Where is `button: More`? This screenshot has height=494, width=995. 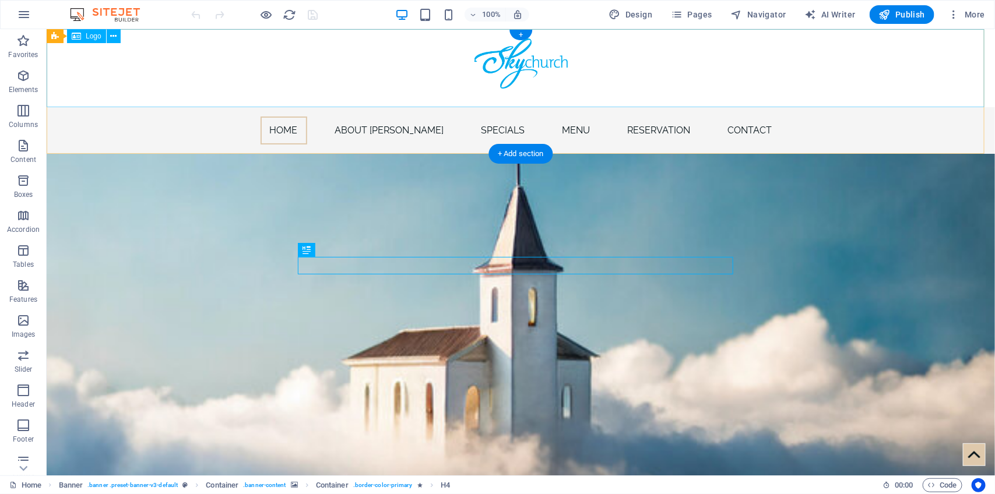 button: More is located at coordinates (967, 15).